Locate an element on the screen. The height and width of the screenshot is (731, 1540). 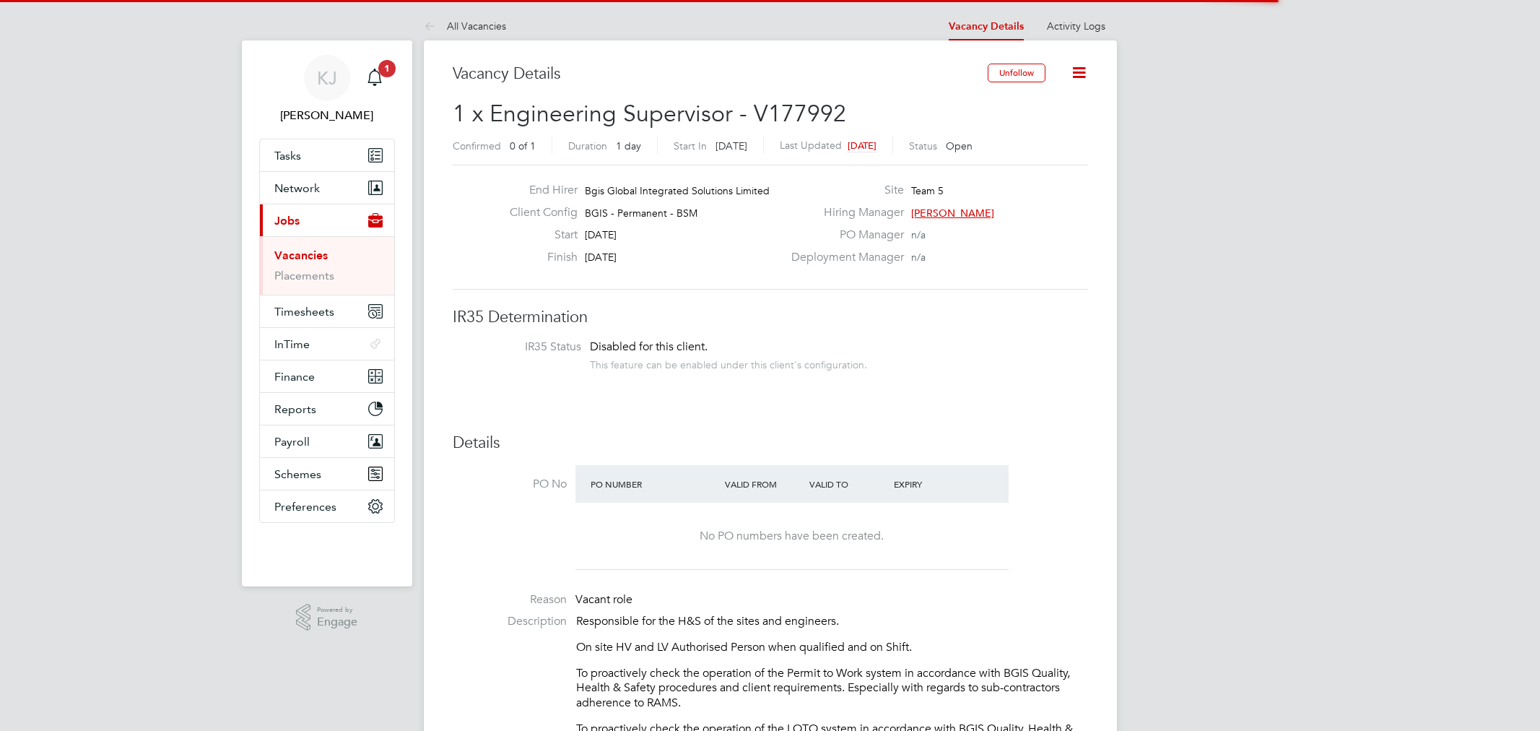
label: End Hirer is located at coordinates (538, 190).